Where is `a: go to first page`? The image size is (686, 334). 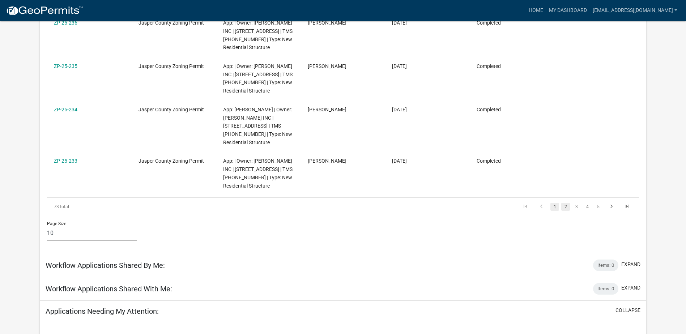 a: go to first page is located at coordinates (525, 207).